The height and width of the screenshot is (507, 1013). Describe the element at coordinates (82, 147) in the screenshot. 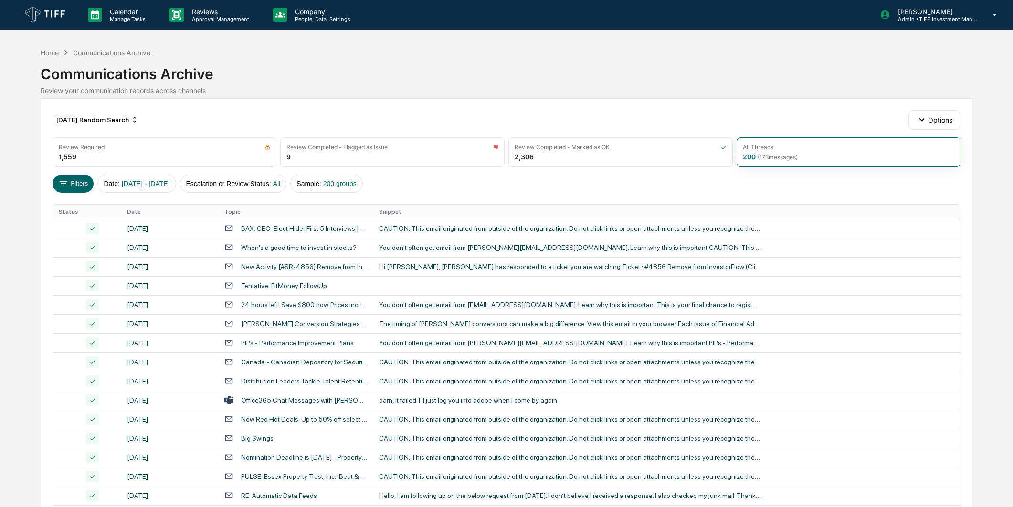

I see `div: Review Required` at that location.